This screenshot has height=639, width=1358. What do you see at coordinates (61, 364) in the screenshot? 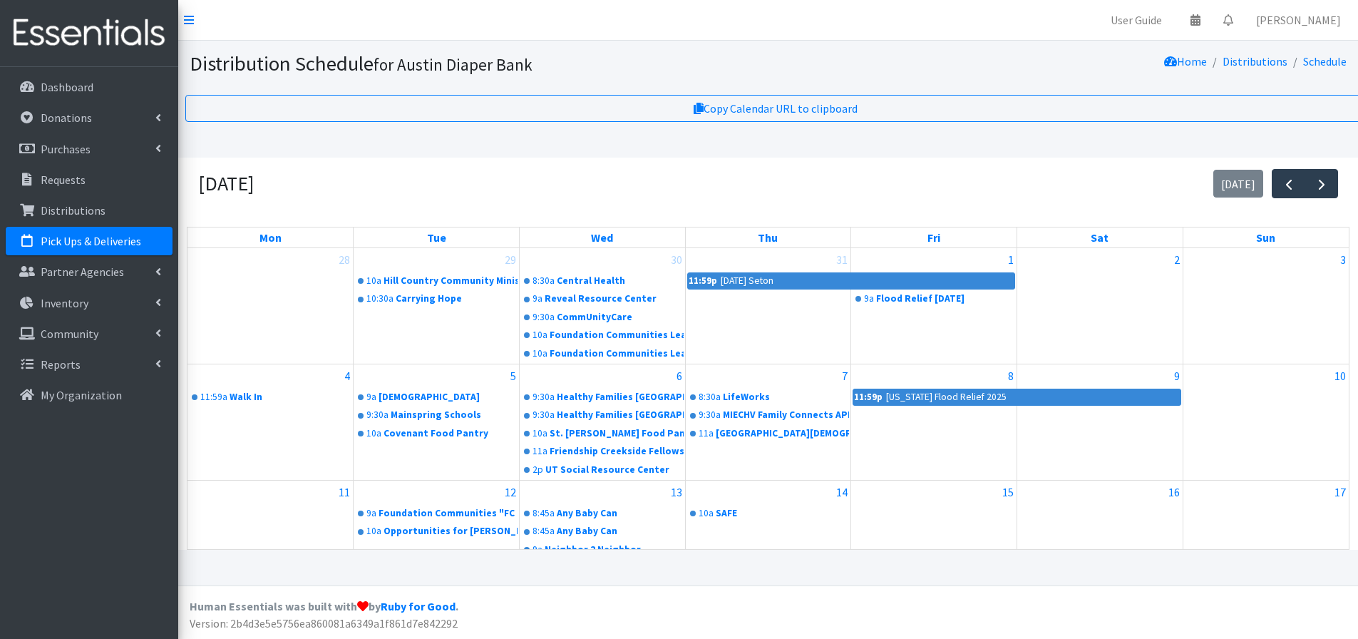
I see `p: Reports` at bounding box center [61, 364].